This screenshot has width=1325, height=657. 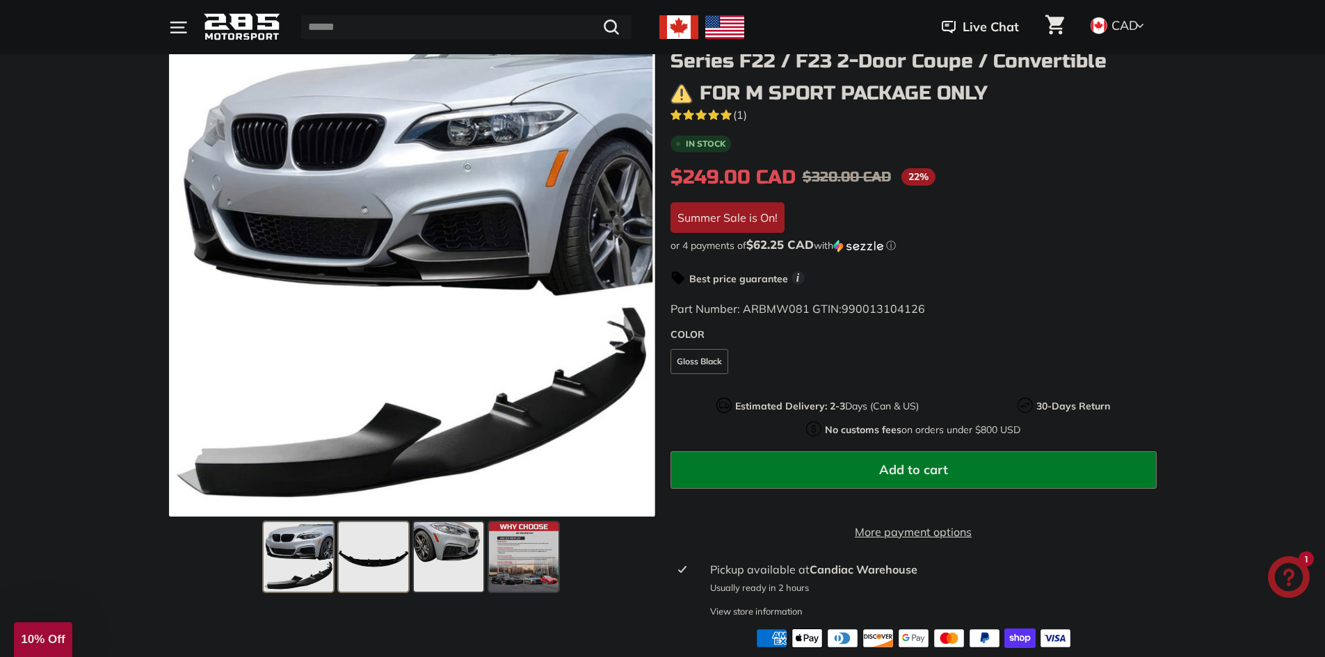 I want to click on span: Add to cart, so click(x=913, y=469).